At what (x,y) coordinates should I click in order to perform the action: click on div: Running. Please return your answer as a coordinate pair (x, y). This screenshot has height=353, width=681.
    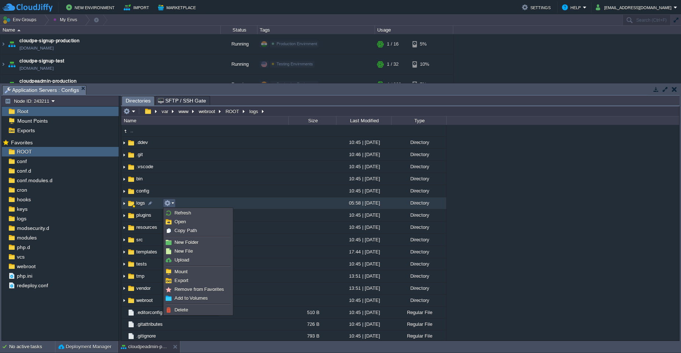
    Looking at the image, I should click on (239, 44).